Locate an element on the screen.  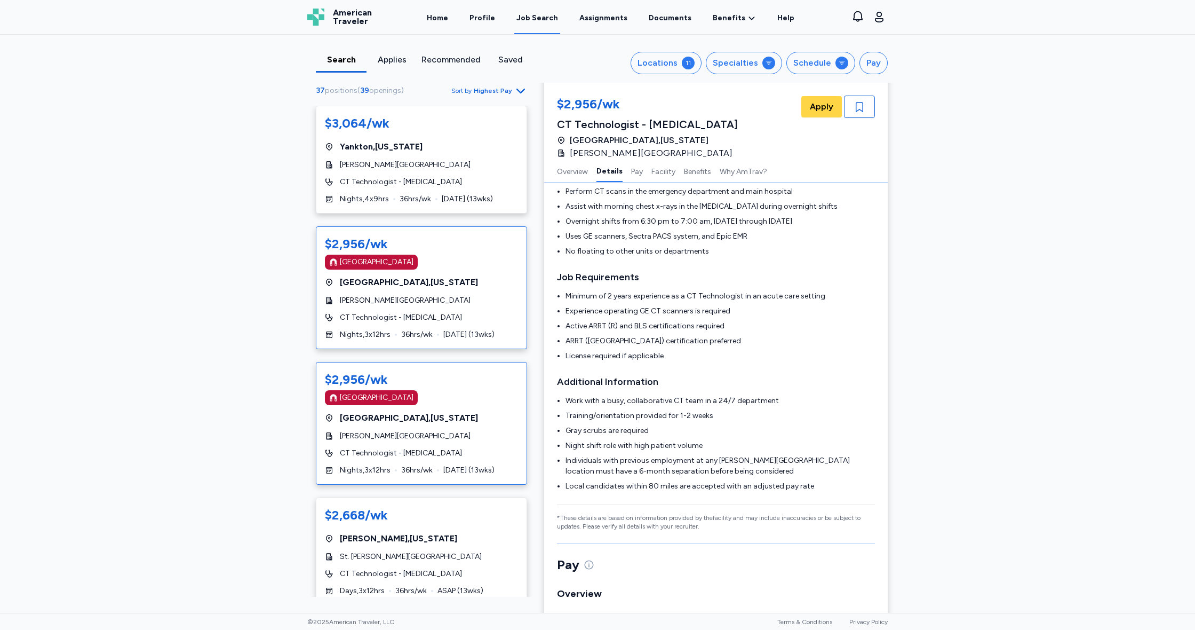
h3: Job Requirements is located at coordinates (716, 277).